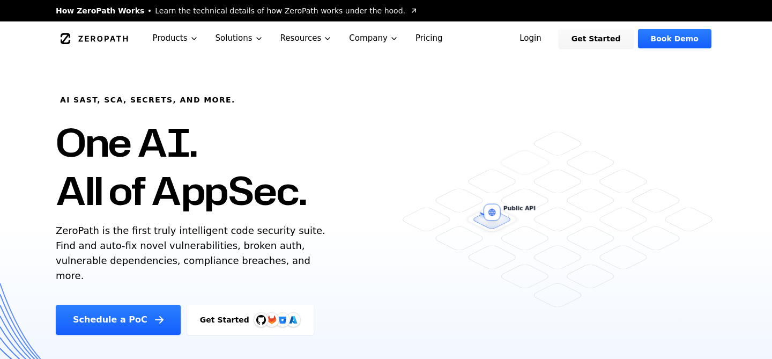 The width and height of the screenshot is (772, 359). What do you see at coordinates (531, 39) in the screenshot?
I see `a: Login` at bounding box center [531, 39].